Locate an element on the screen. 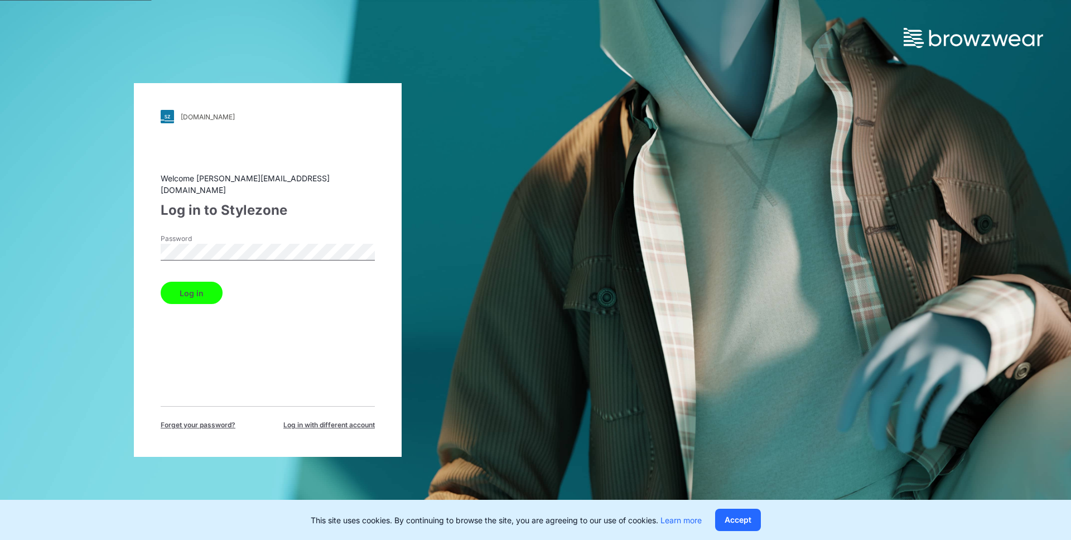  img: svg+xml;base64,PHN2ZyB3aWR0aD0iMjgiIGhlaWdodD0iMjgiIHZpZXdCb3g9IjAgMCAyOCAyOCIgZmlsbD0ibm9uZSIgeG... is located at coordinates (167, 117).